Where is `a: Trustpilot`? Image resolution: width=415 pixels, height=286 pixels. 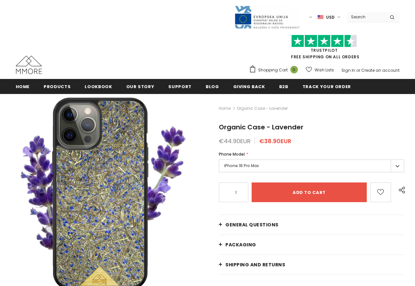 a: Trustpilot is located at coordinates (324, 50).